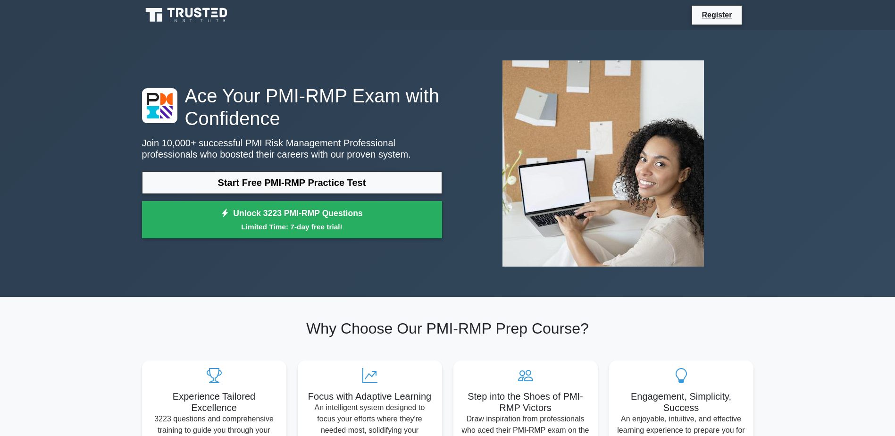 This screenshot has height=436, width=895. Describe the element at coordinates (292, 107) in the screenshot. I see `h1: Ace Your PMI-RMP Exam with Confidence` at that location.